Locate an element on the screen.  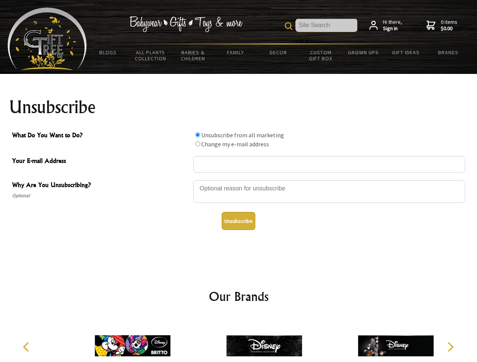
a: Custom Gift Box is located at coordinates (320, 55).